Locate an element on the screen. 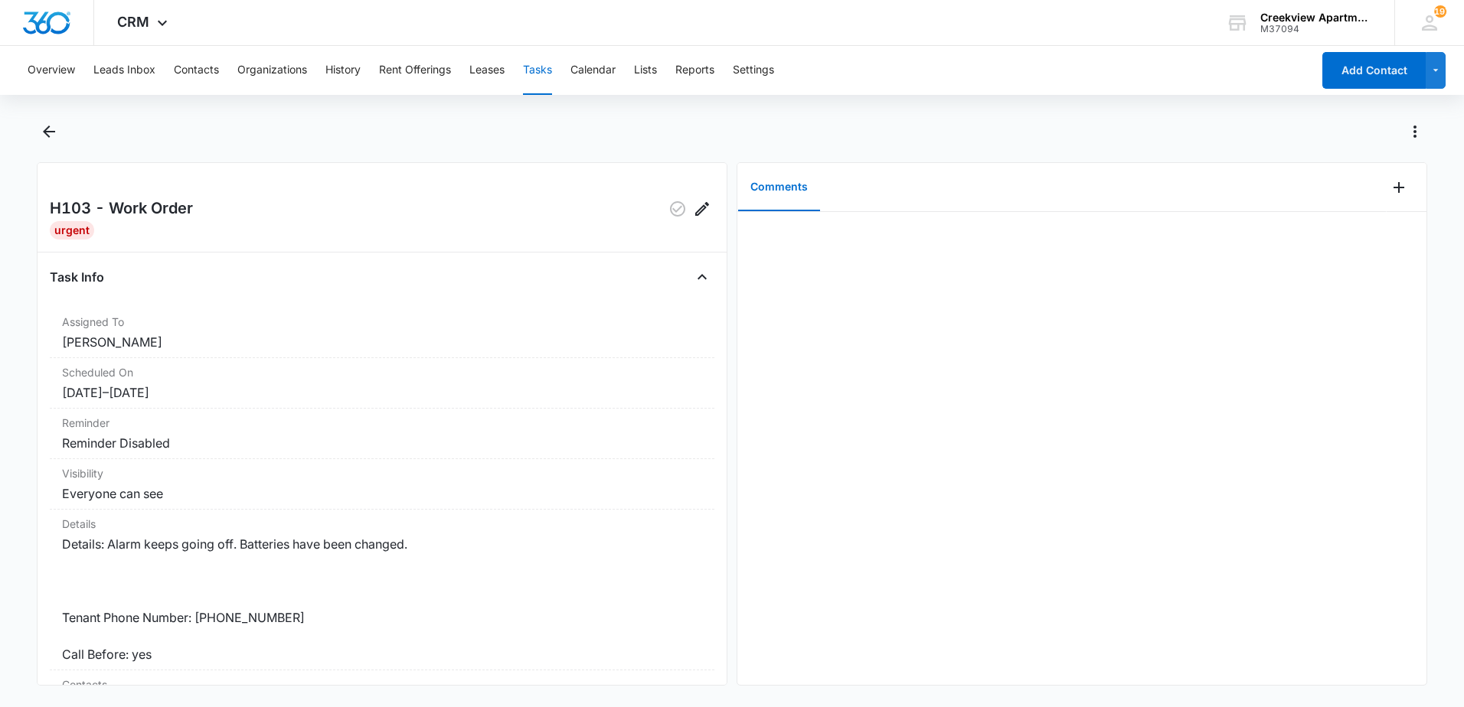  div: VisibilityEveryone can see is located at coordinates (382, 485).